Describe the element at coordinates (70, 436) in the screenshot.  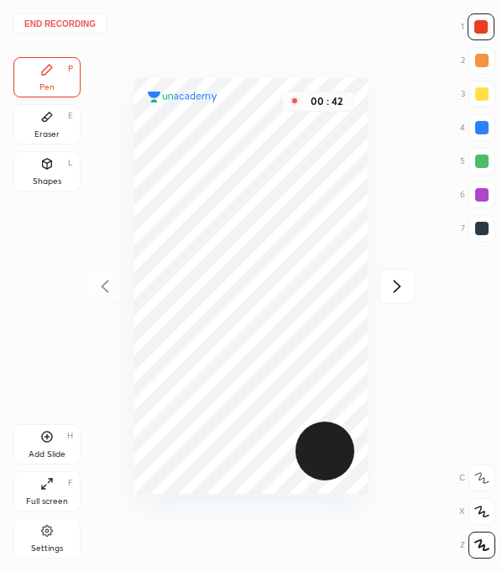
I see `div: H` at that location.